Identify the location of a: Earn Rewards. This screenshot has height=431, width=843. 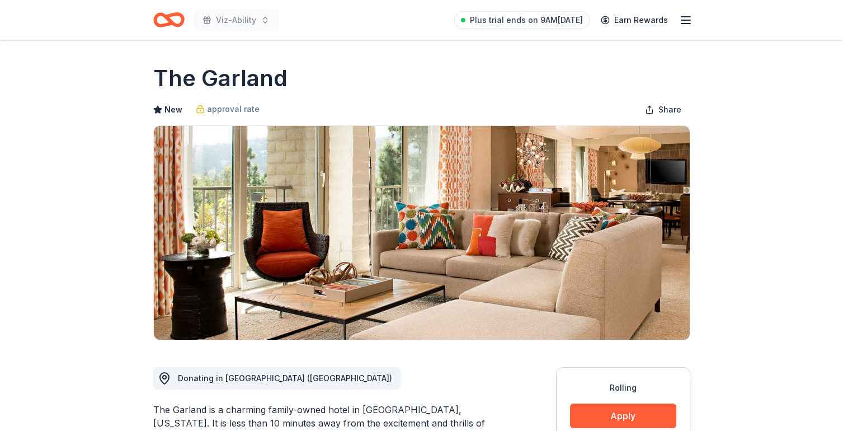
(634, 20).